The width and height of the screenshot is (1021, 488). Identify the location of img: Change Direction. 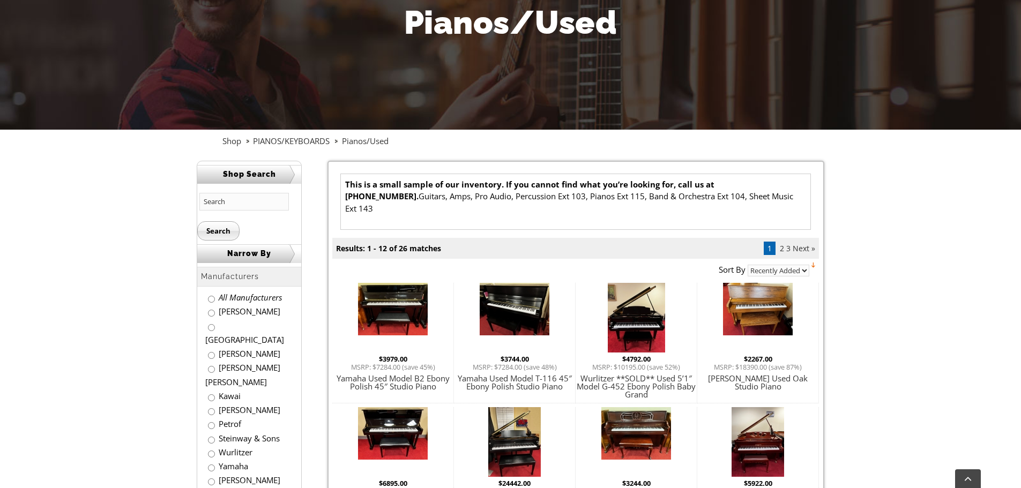
(813, 265).